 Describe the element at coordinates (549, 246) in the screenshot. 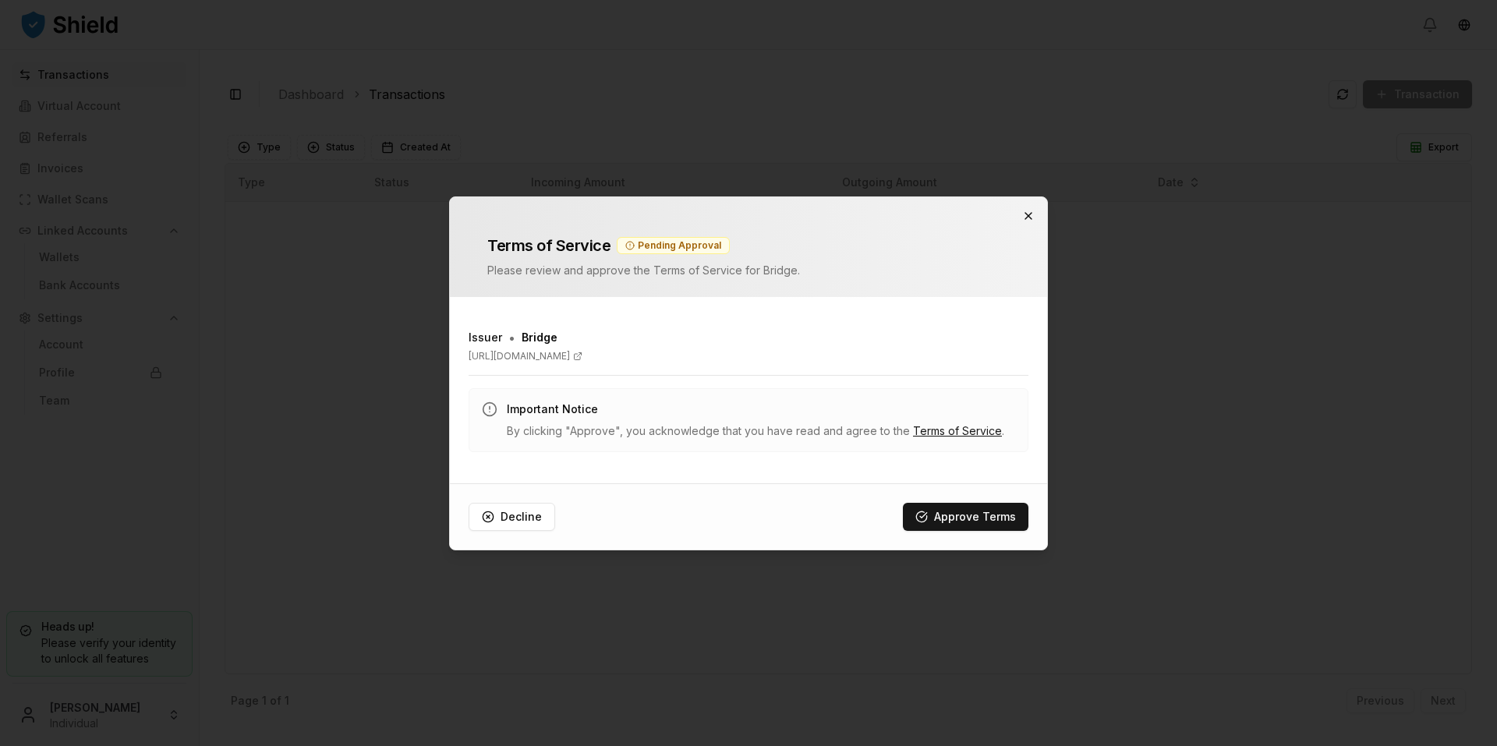

I see `h2: Terms of Service` at that location.